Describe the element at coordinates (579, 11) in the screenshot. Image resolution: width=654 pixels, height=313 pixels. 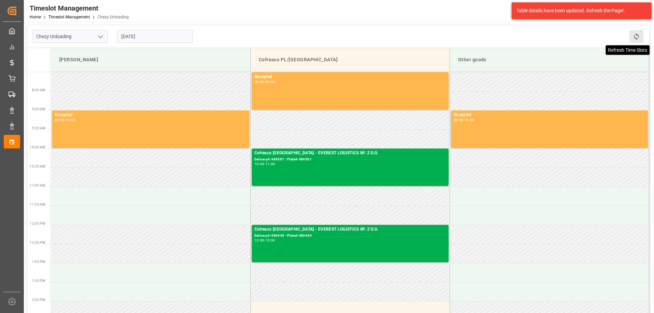
I see `div: Table details have been updated. Refresh the Page!.` at that location.